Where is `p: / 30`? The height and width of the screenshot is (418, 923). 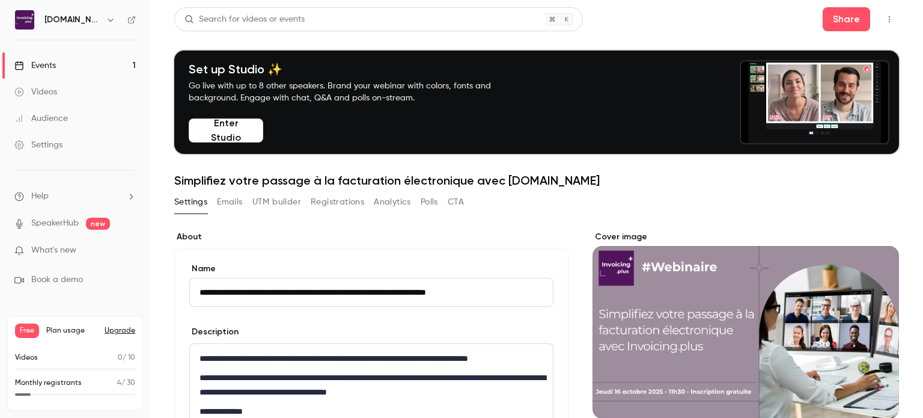
p: / 30 is located at coordinates (126, 383).